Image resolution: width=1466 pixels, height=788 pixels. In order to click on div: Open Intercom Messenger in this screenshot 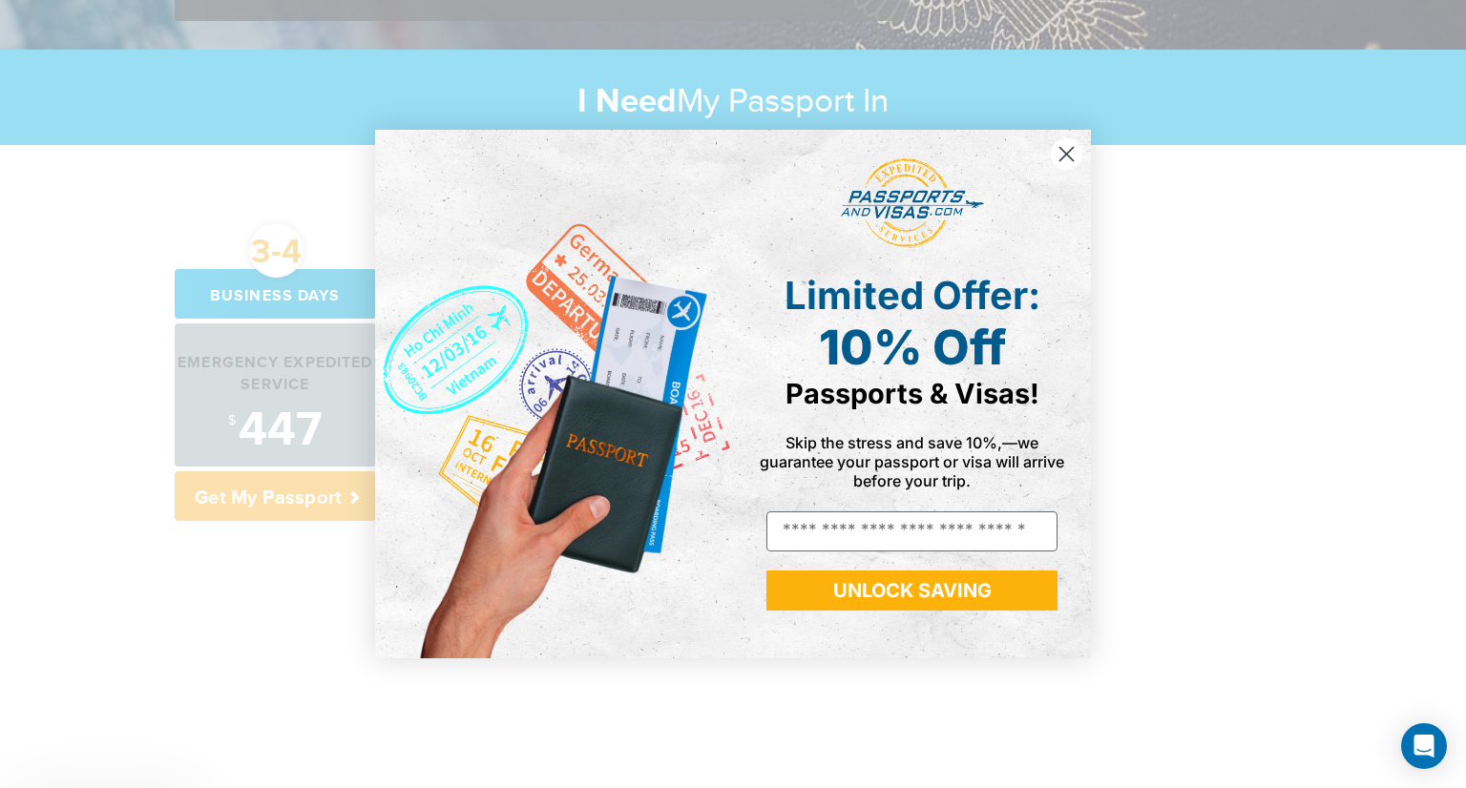, I will do `click(1424, 746)`.